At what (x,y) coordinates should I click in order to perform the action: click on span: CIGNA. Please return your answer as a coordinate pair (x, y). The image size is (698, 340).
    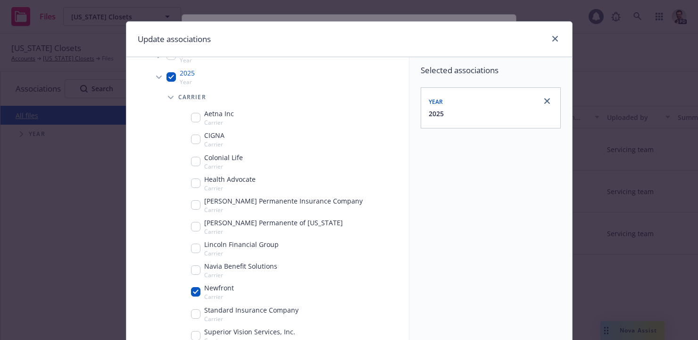
    Looking at the image, I should click on (214, 135).